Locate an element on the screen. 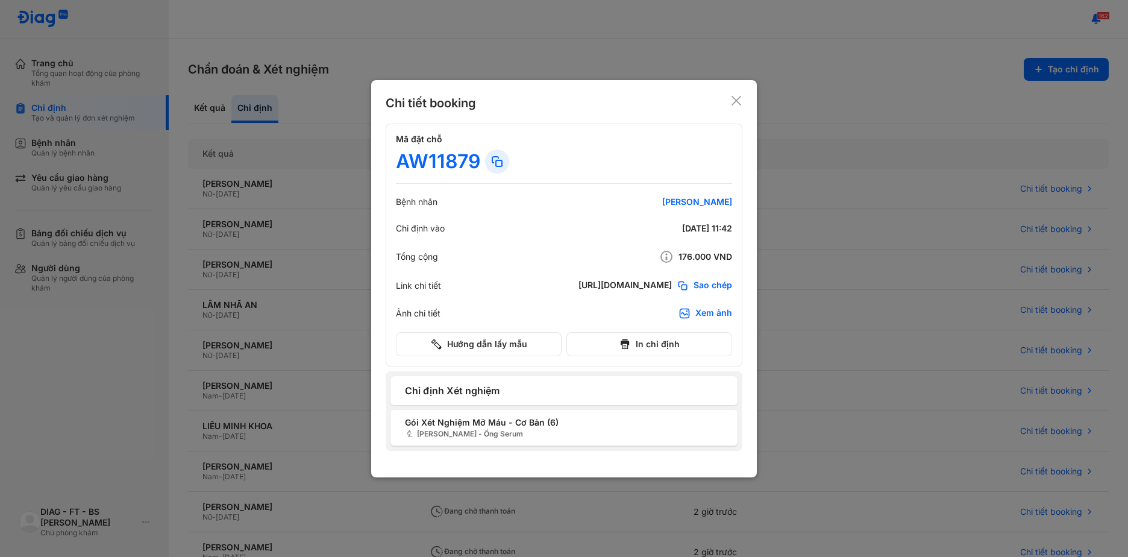 This screenshot has width=1128, height=557. span: Gói Xét Nghiệm Mỡ Máu - Cơ Bản (6) is located at coordinates (564, 422).